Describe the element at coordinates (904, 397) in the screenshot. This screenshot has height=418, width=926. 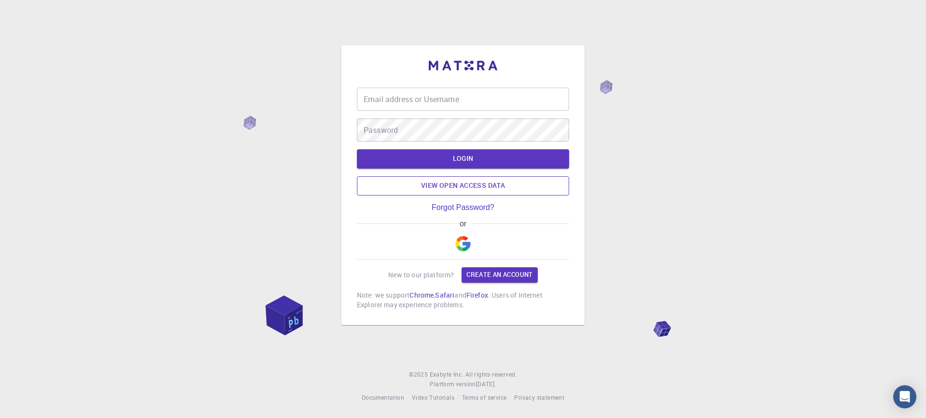
I see `div: Open Intercom Messenger` at that location.